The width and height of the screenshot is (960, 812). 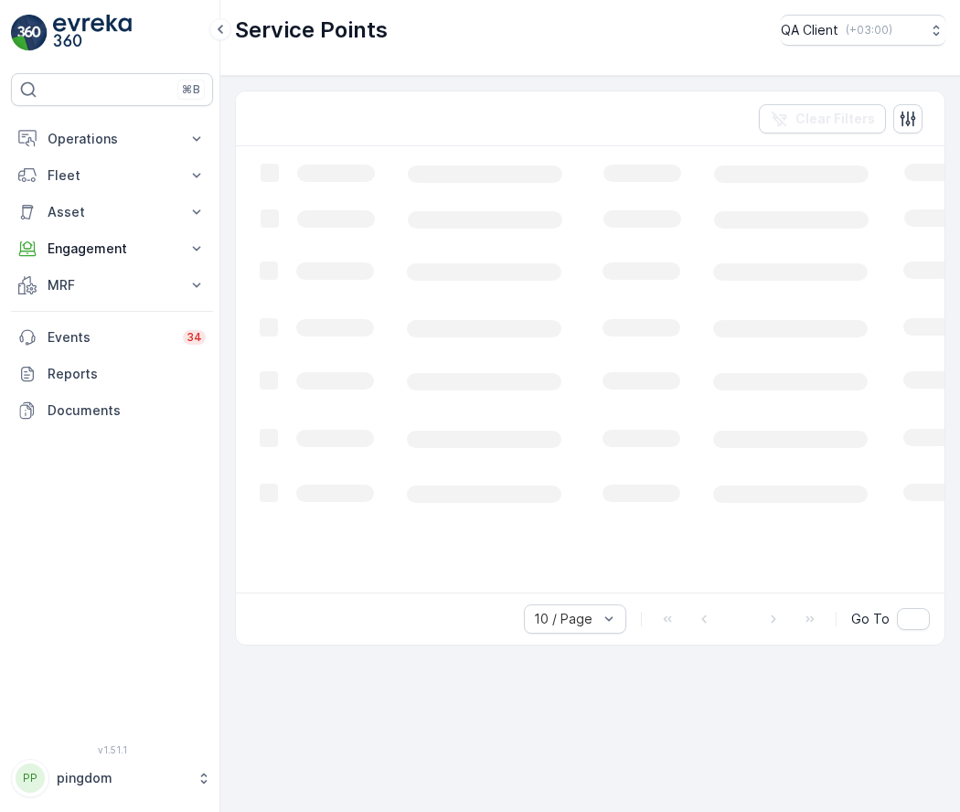 I want to click on p: Engagement, so click(x=112, y=249).